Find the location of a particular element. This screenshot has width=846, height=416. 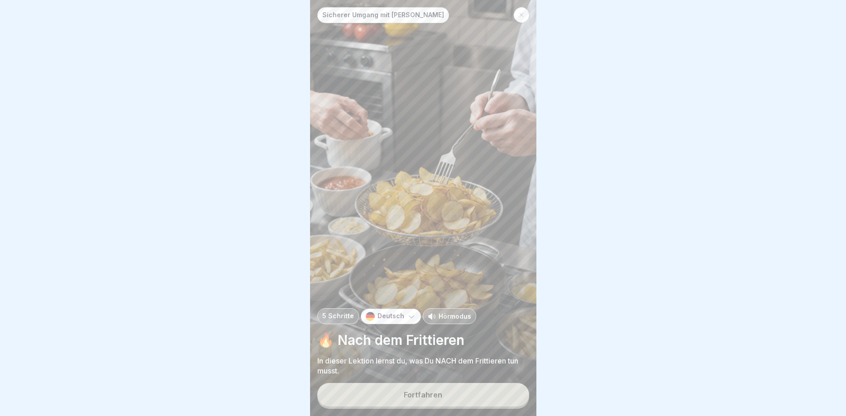

div: Fortfahren is located at coordinates (423, 395).